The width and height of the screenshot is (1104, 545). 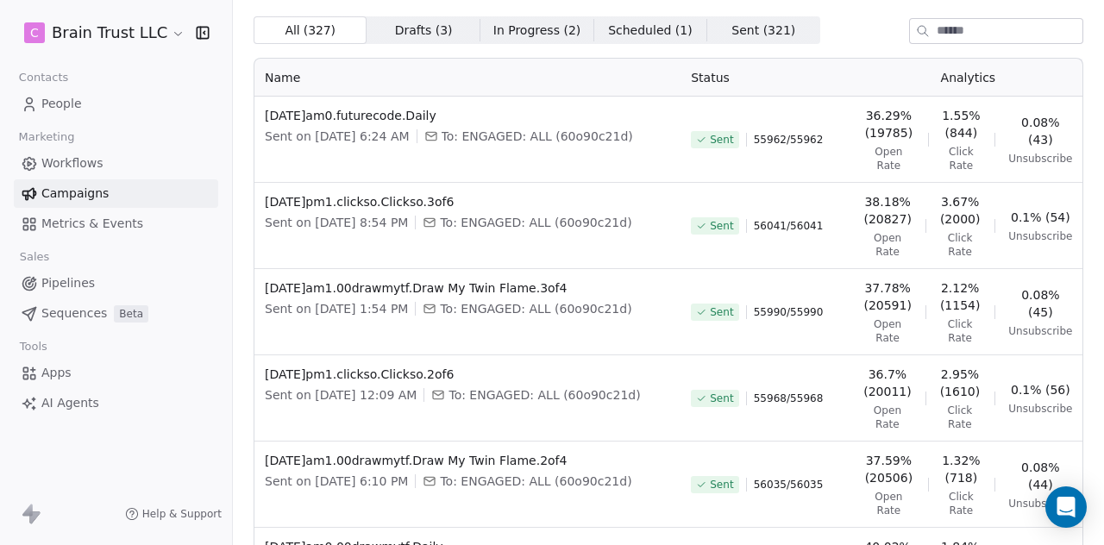 I want to click on span: In Progress ( 2 ), so click(x=538, y=30).